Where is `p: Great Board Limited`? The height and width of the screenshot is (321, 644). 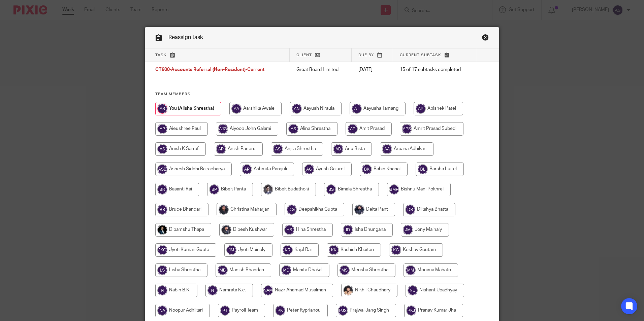 p: Great Board Limited is located at coordinates (321, 70).